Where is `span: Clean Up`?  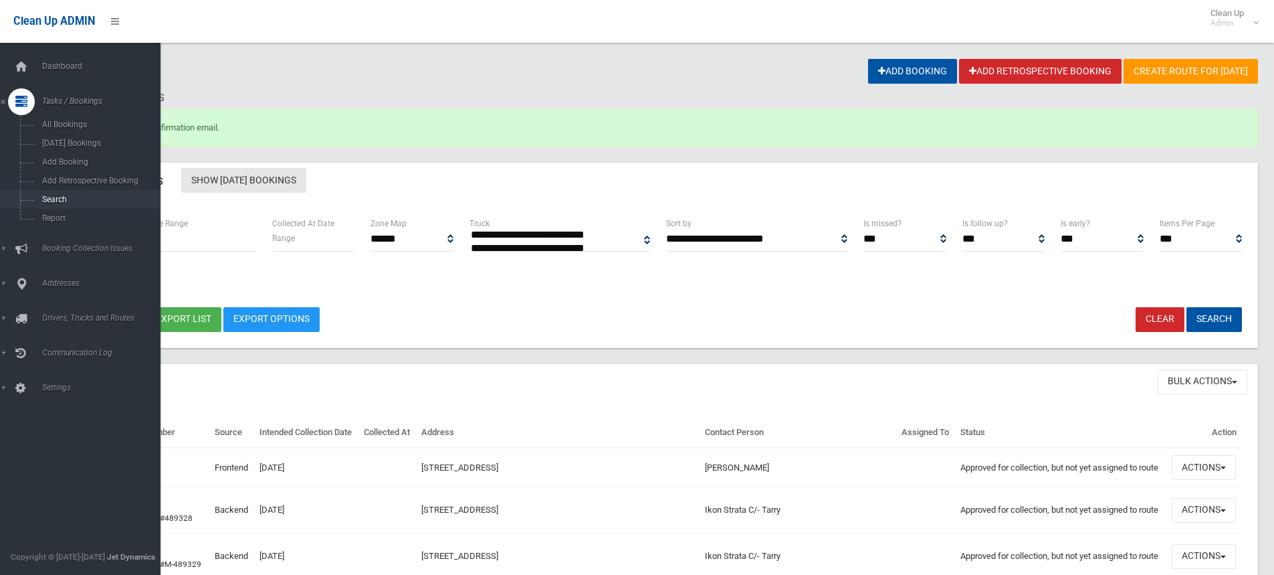
span: Clean Up is located at coordinates (1231, 18).